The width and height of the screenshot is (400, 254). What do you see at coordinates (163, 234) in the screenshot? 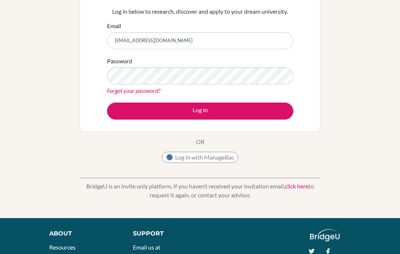
I see `div: Support` at bounding box center [163, 234].